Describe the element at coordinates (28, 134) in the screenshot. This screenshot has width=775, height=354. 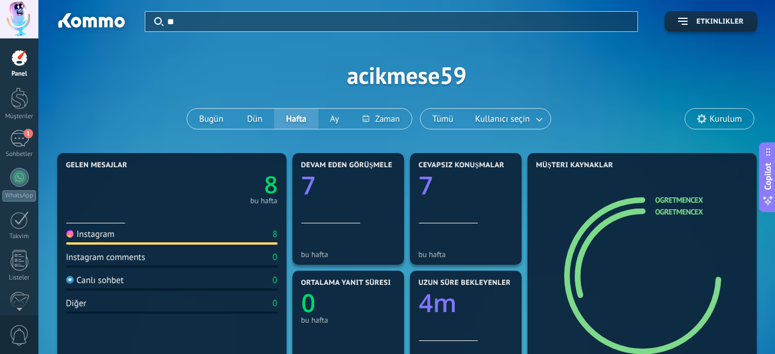
I see `span: 1` at that location.